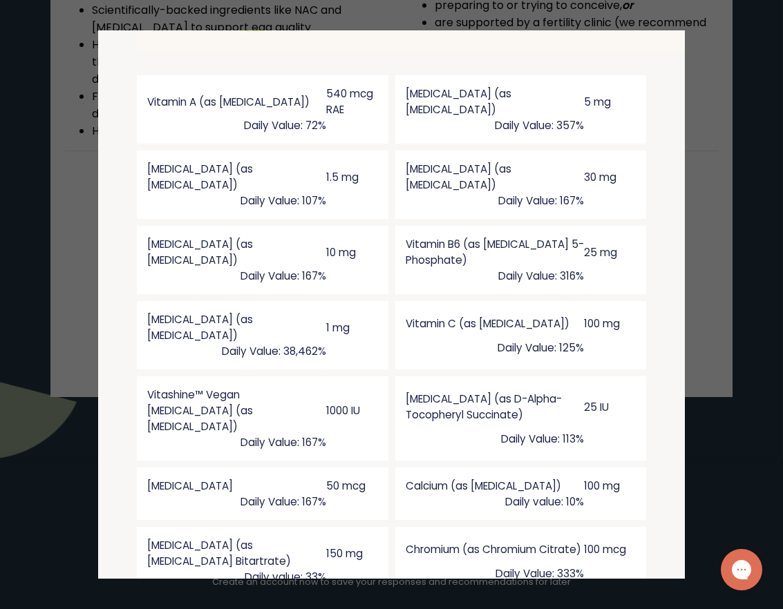  What do you see at coordinates (609, 549) in the screenshot?
I see `span: 100 mcg` at bounding box center [609, 549].